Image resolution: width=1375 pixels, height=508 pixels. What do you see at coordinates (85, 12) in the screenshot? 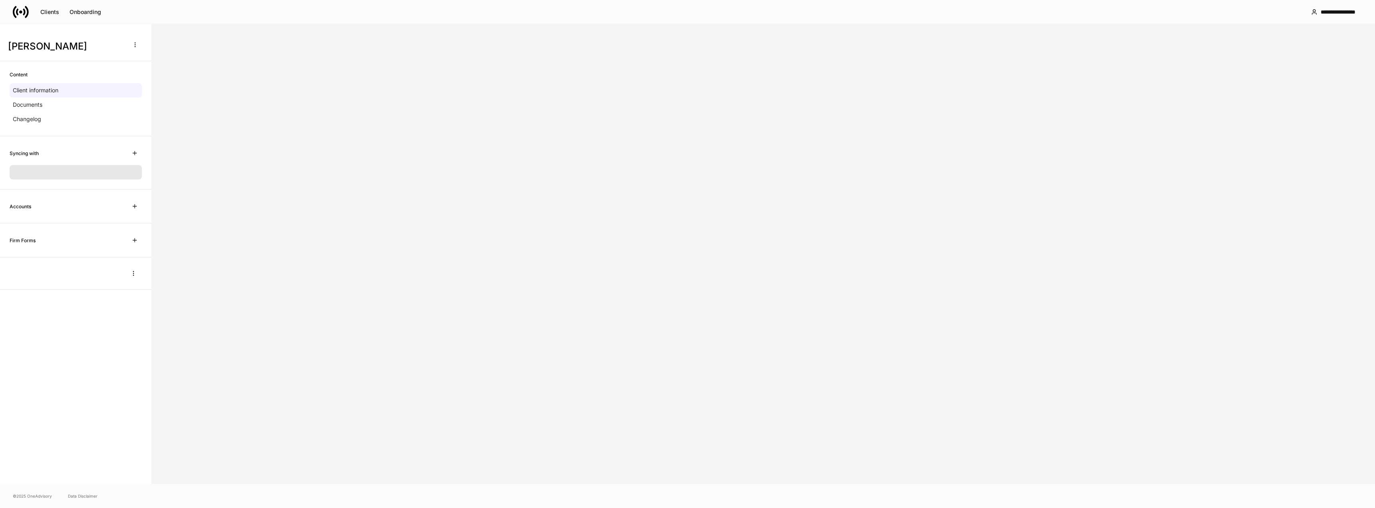
I see `div: Onboarding` at bounding box center [85, 12].